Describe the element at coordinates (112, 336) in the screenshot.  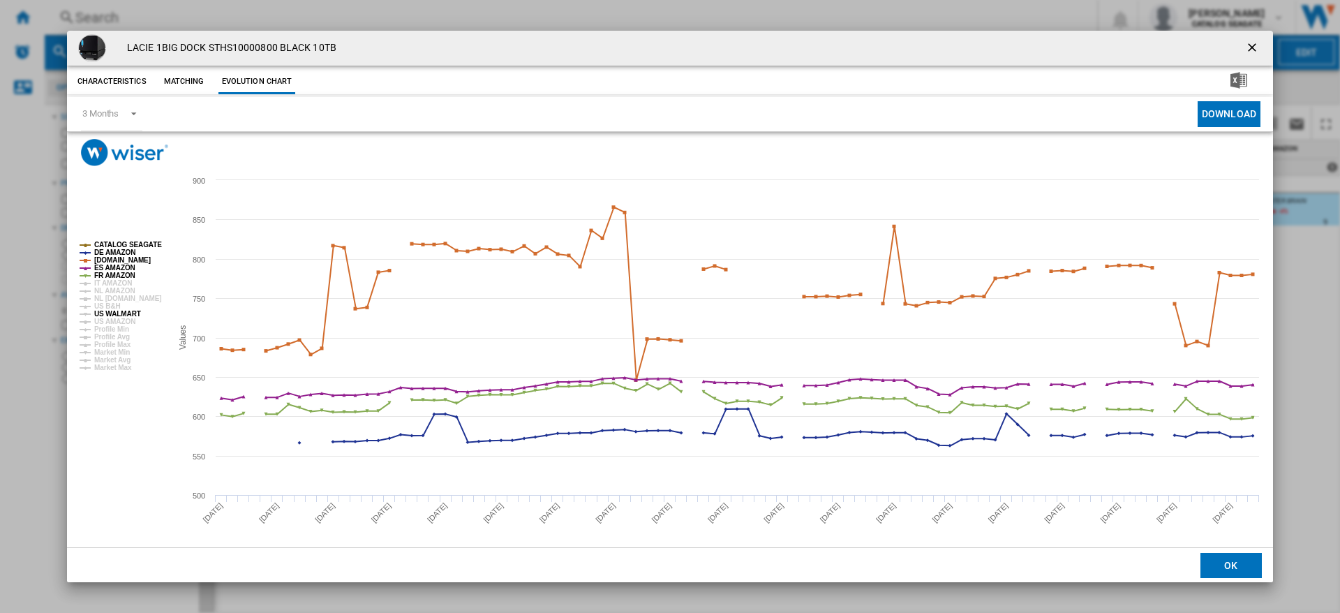
I see `tspan: Profile Avg` at that location.